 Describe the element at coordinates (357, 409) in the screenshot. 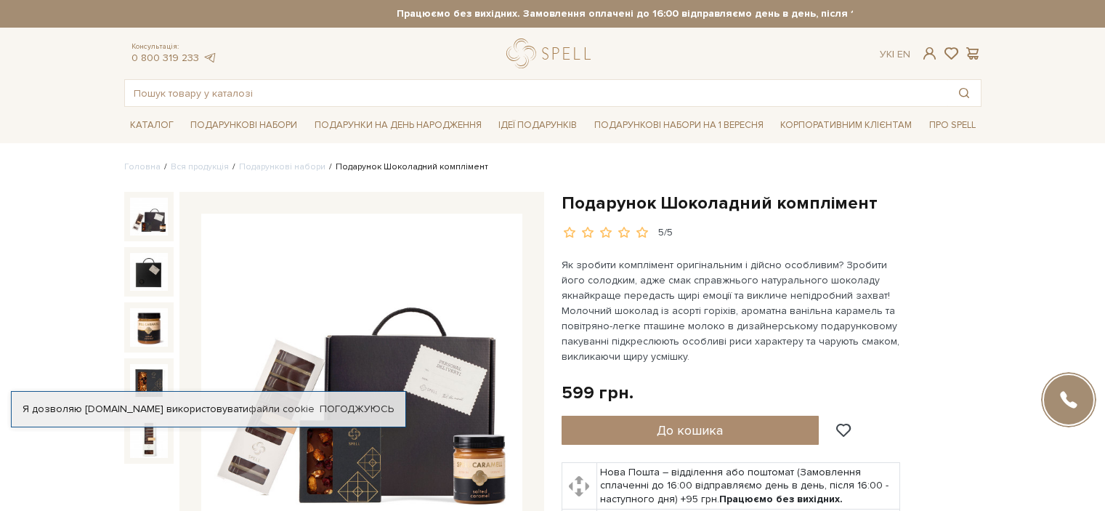

I see `a: Погоджуюсь` at that location.